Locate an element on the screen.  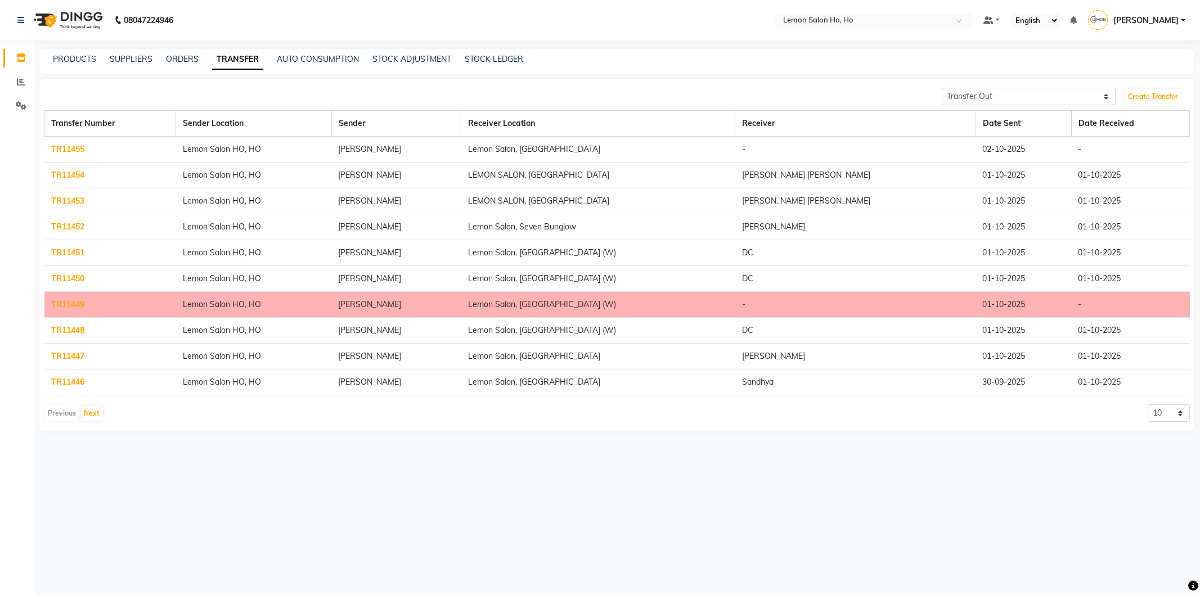
a: TR11451 is located at coordinates (68, 253).